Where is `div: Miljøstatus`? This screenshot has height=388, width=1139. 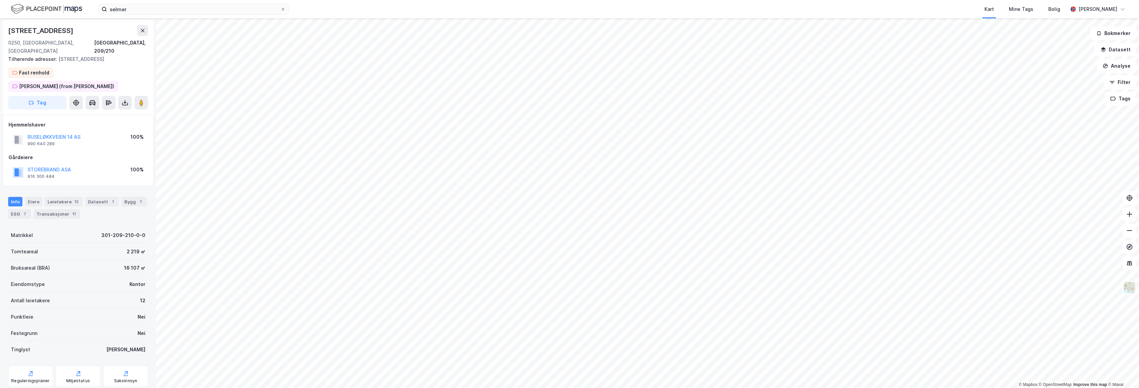 div: Miljøstatus is located at coordinates (78, 380).